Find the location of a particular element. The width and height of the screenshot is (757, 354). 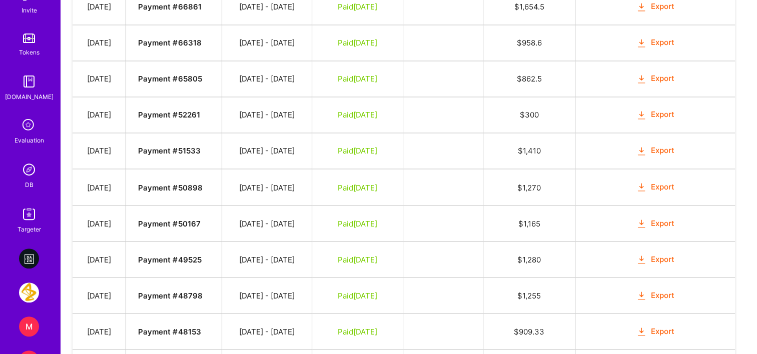

img: AstraZeneca: Data team to build new age supply chain modules is located at coordinates (29, 293).